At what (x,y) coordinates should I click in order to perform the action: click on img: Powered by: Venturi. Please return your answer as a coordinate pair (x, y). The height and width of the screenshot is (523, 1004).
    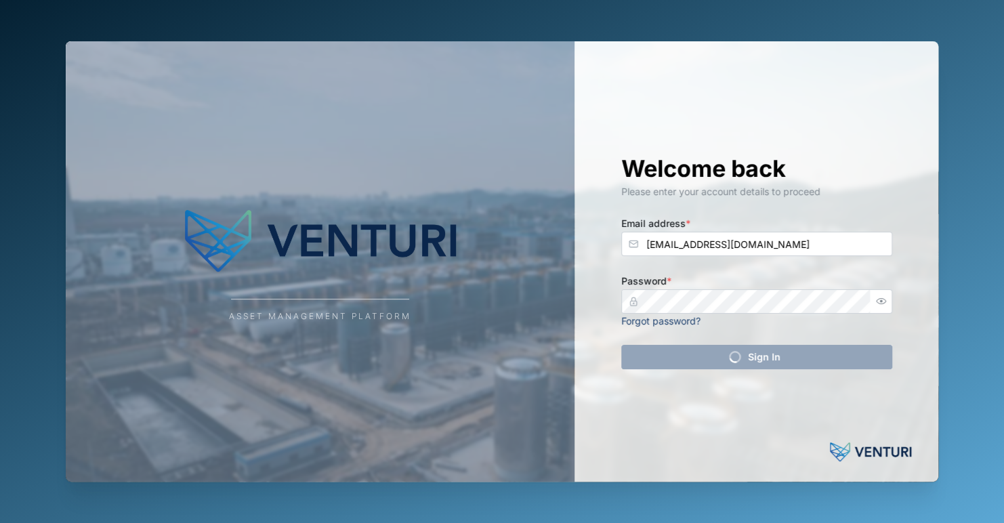
    Looking at the image, I should click on (870, 452).